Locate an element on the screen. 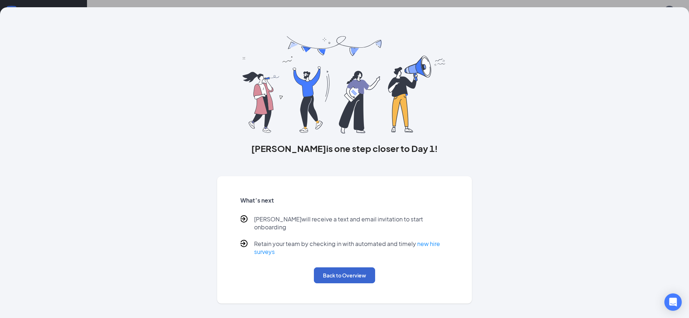 The height and width of the screenshot is (318, 689). div: Open Intercom Messenger is located at coordinates (673, 303).